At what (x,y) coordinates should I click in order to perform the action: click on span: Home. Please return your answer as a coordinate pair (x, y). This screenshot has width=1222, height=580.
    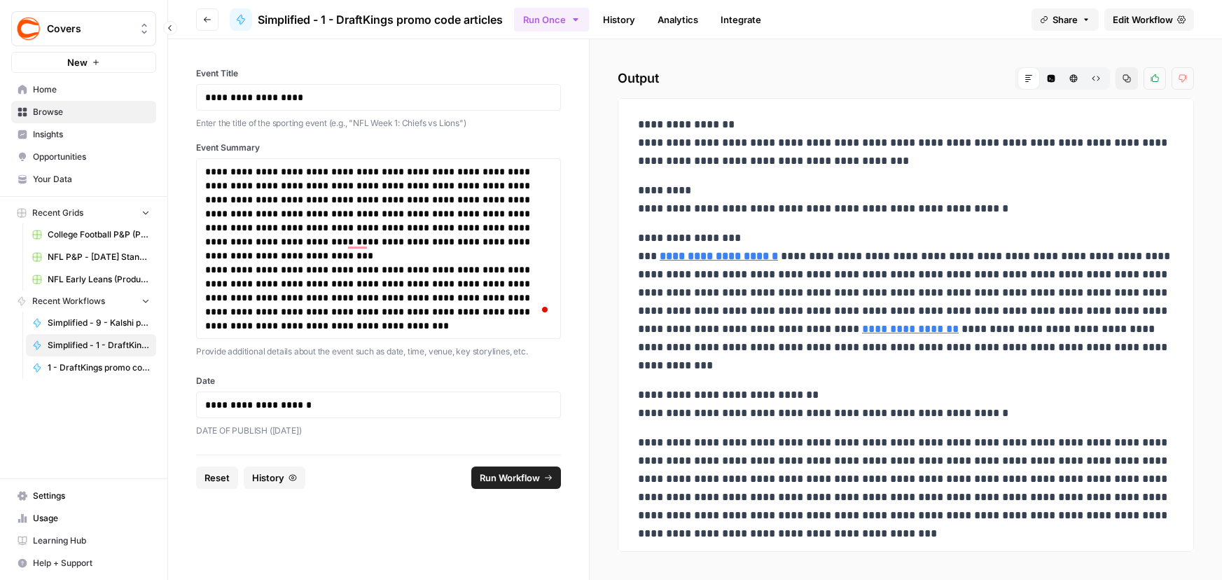
    Looking at the image, I should click on (91, 90).